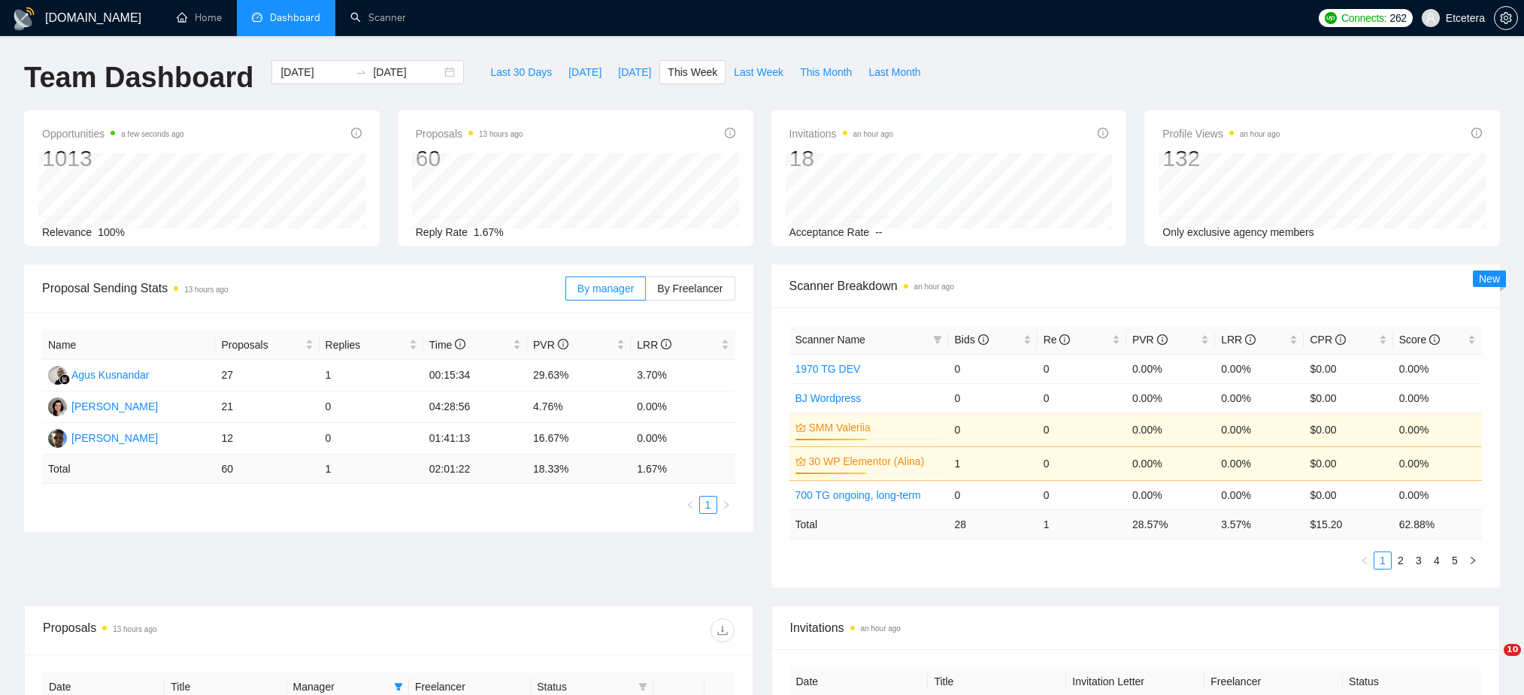 The image size is (1524, 695). What do you see at coordinates (267, 469) in the screenshot?
I see `td: 60` at bounding box center [267, 469].